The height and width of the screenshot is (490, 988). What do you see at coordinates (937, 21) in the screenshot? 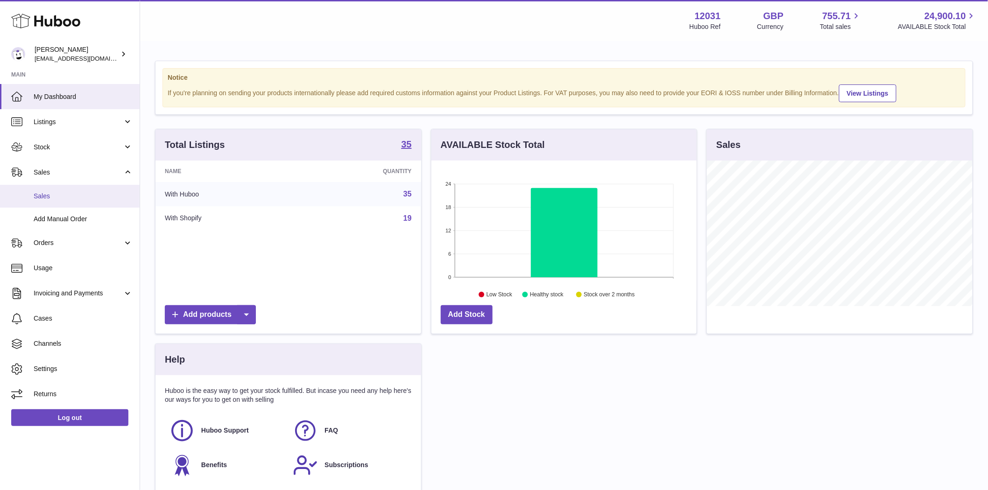
I see `a: 24,900.10 AVAILABLE Stock Total` at bounding box center [937, 21].